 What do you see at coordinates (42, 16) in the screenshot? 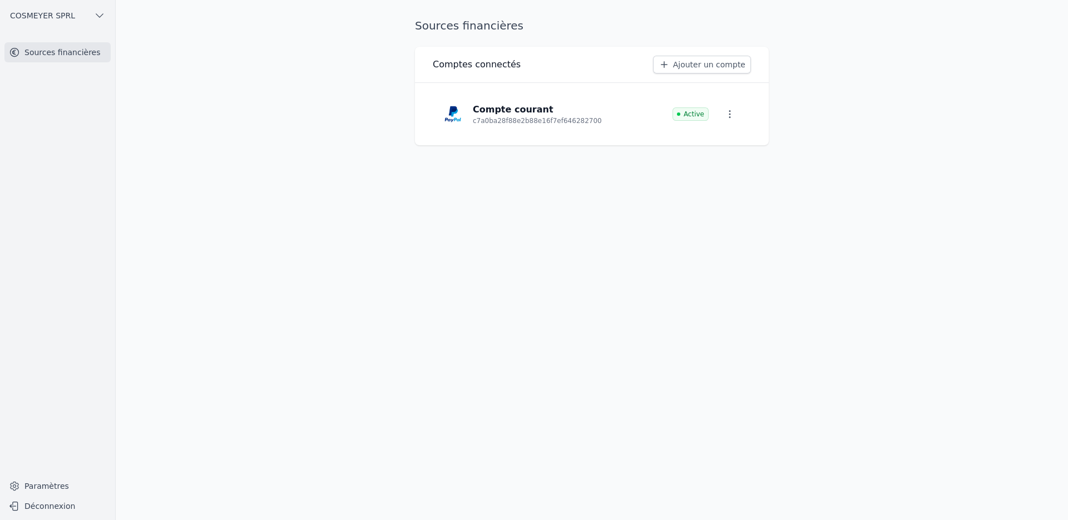
I see `span: COSMEYER SPRL` at bounding box center [42, 16].